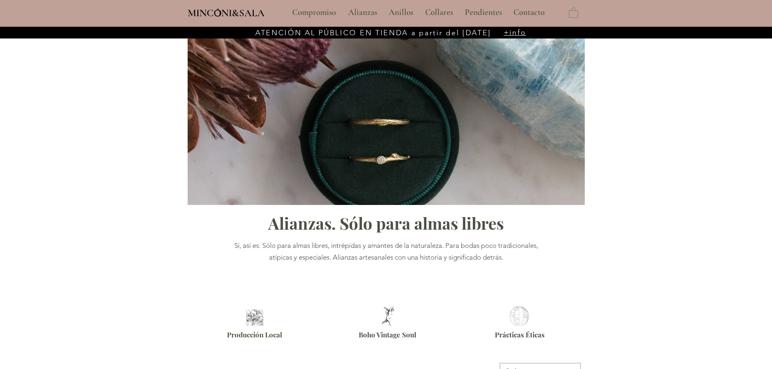 This screenshot has width=772, height=369. I want to click on p: Anillos, so click(401, 13).